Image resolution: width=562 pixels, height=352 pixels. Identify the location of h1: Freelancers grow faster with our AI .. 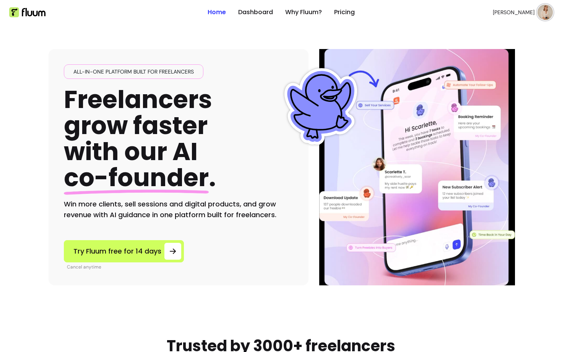
(140, 138).